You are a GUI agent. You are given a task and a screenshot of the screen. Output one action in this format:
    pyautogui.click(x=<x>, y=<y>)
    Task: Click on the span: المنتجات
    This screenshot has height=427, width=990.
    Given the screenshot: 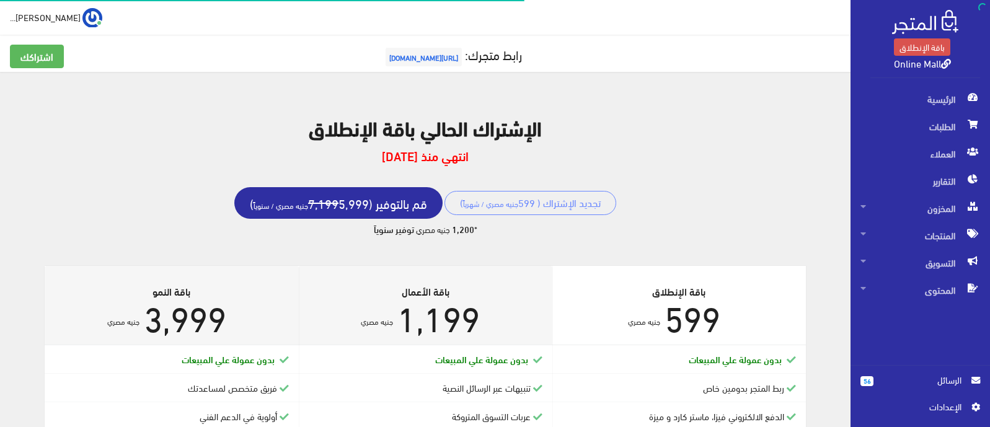 What is the action you would take?
    pyautogui.click(x=920, y=236)
    